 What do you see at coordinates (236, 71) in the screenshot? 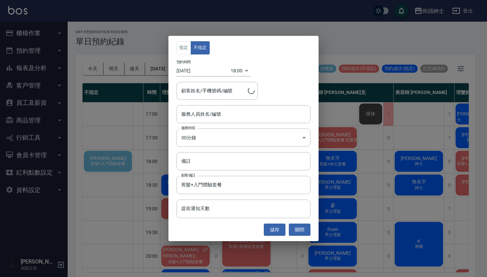
I see `div: 18:00` at bounding box center [236, 71].